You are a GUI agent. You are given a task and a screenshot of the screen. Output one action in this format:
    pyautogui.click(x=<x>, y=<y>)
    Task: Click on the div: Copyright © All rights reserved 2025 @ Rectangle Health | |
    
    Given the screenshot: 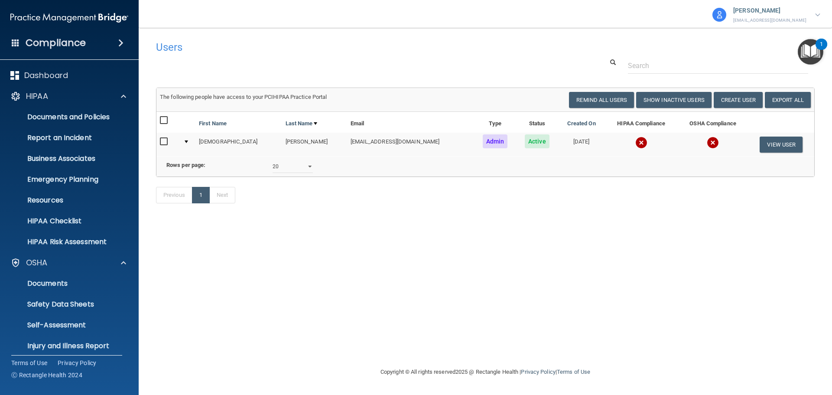 What is the action you would take?
    pyautogui.click(x=485, y=372)
    